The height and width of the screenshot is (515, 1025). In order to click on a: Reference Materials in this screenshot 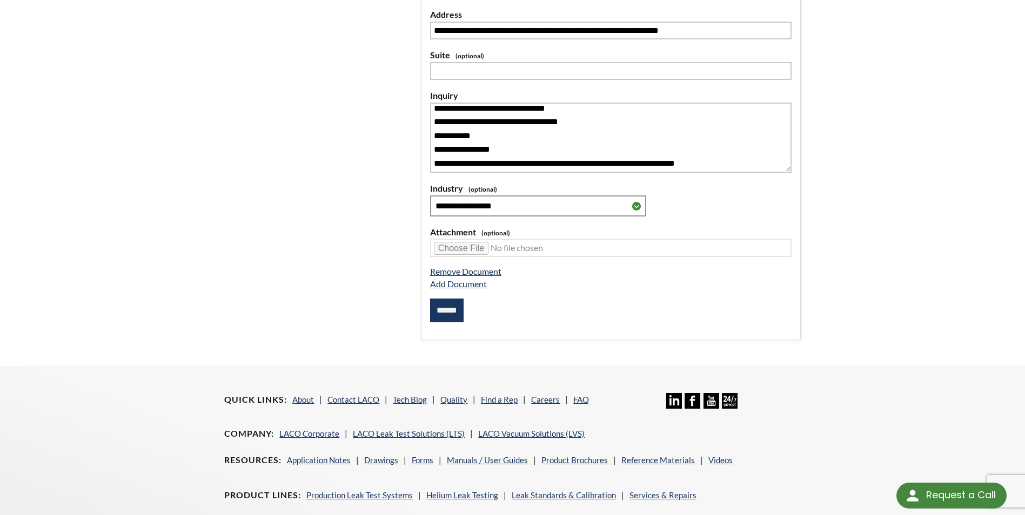, I will do `click(658, 460)`.